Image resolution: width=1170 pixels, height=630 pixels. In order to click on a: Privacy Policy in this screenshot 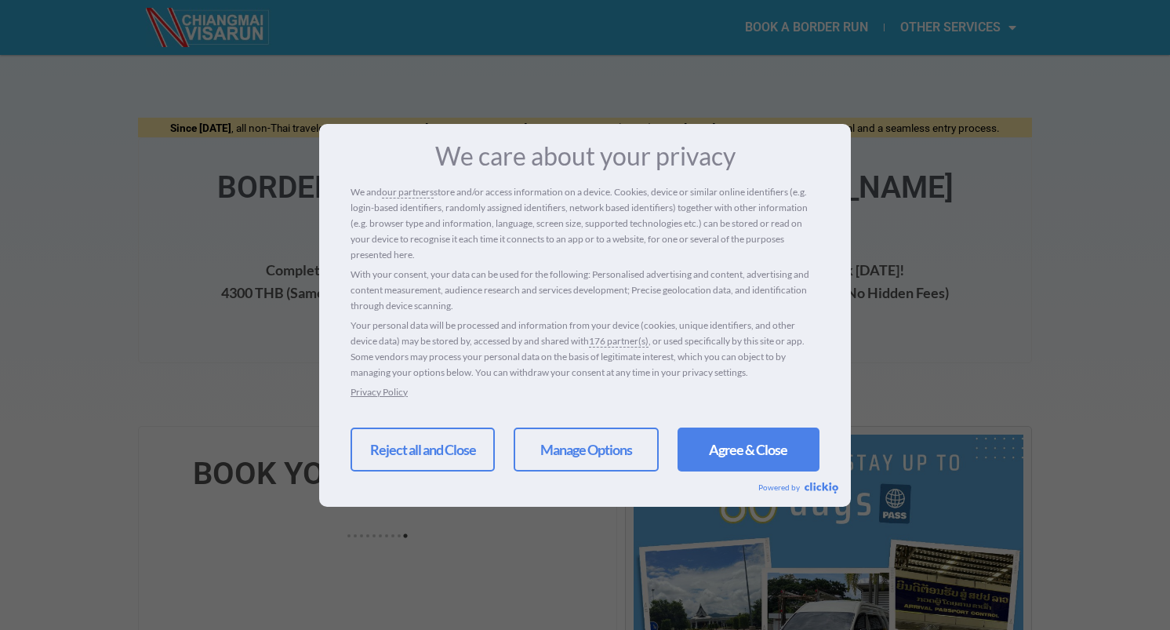, I will do `click(379, 391)`.